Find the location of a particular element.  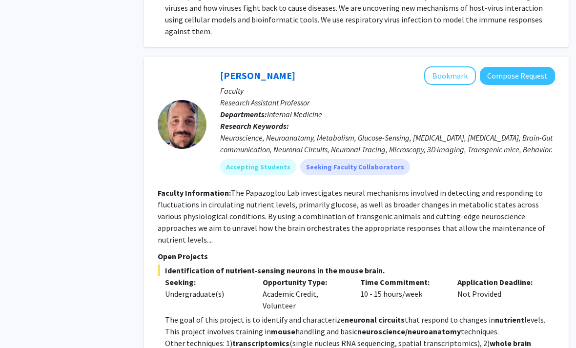

p: Open Projects is located at coordinates (357, 256).